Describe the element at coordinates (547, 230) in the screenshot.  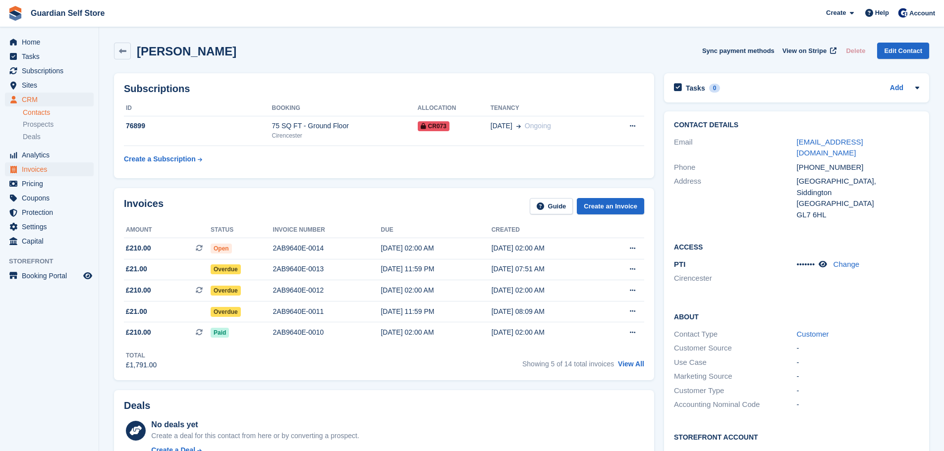
I see `th: Created` at that location.